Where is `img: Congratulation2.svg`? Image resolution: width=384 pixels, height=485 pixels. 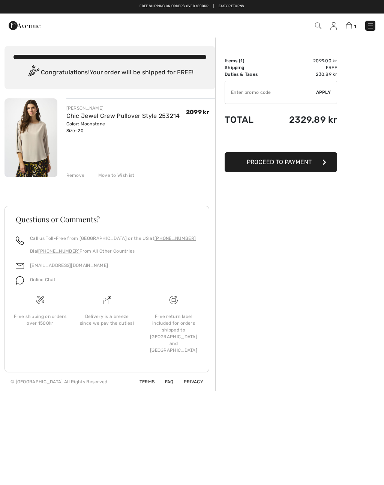 img: Congratulation2.svg is located at coordinates (33, 73).